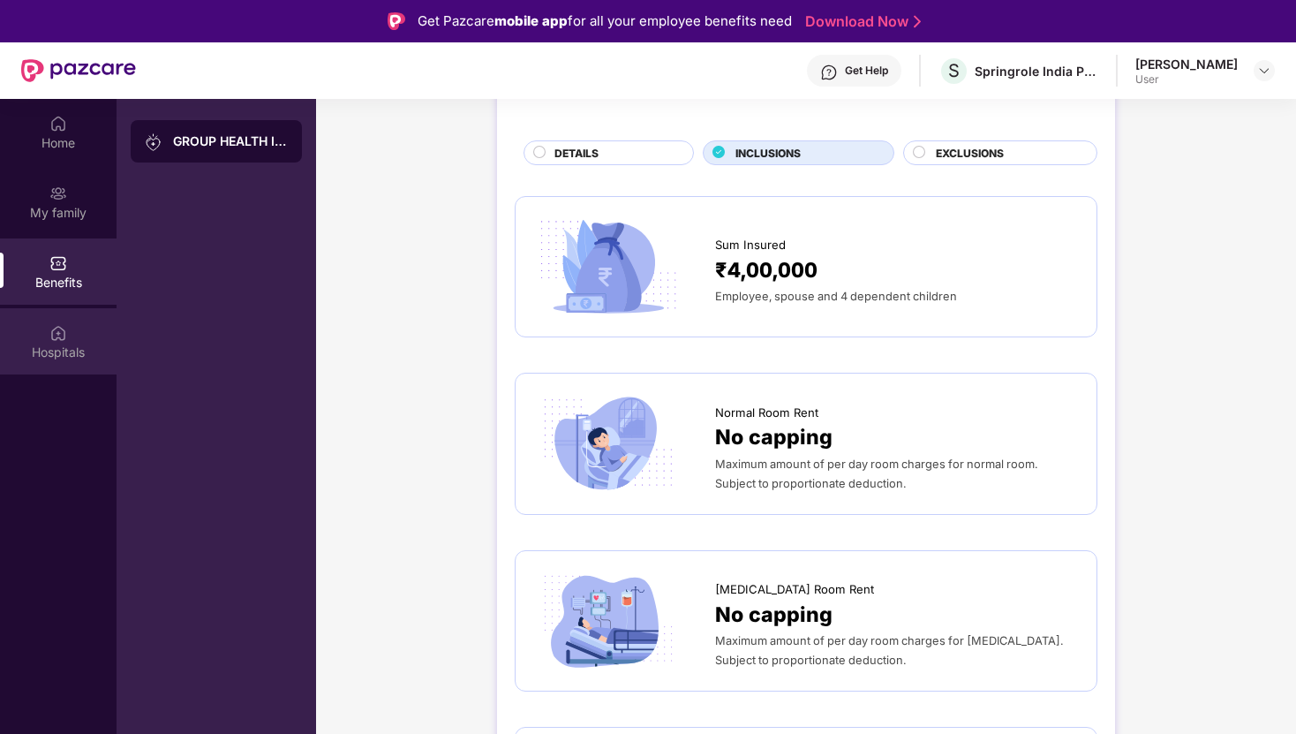  Describe the element at coordinates (766, 412) in the screenshot. I see `span: Normal Room Rent` at that location.